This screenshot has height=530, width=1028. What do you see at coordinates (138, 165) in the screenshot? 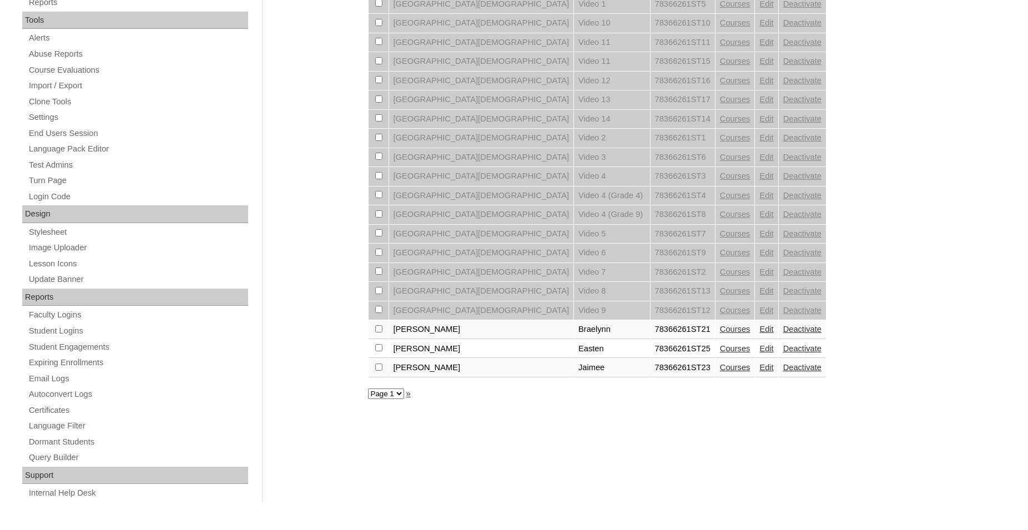
I see `a: Test Admins` at bounding box center [138, 165].